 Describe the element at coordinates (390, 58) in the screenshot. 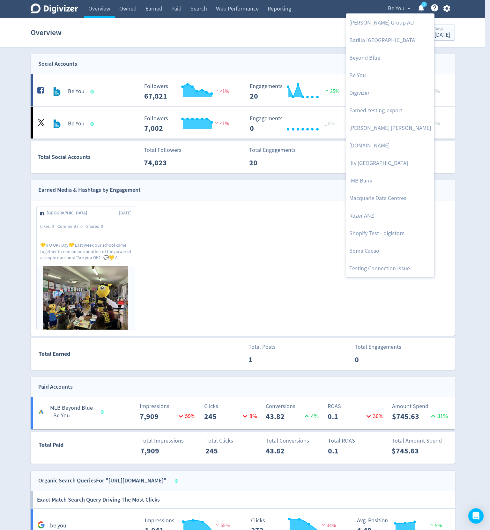

I see `a: Beyond Blue` at that location.